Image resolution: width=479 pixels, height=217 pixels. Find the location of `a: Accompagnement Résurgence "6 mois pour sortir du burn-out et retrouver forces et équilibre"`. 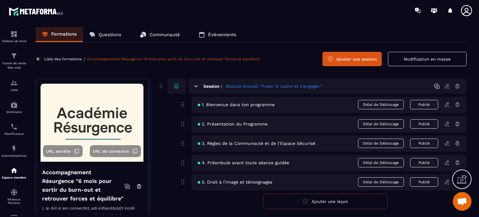

a: Accompagnement Résurgence "6 mois pour sortir du burn-out et retrouver forces et équilibre" is located at coordinates (174, 59).